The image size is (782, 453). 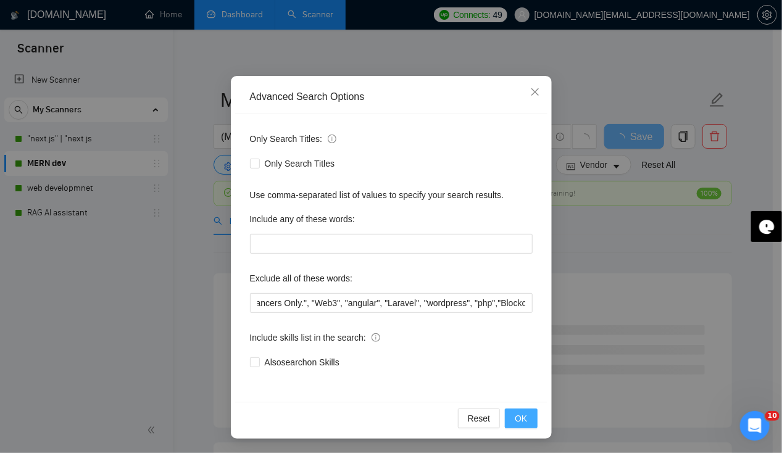 I want to click on button: OK, so click(x=521, y=419).